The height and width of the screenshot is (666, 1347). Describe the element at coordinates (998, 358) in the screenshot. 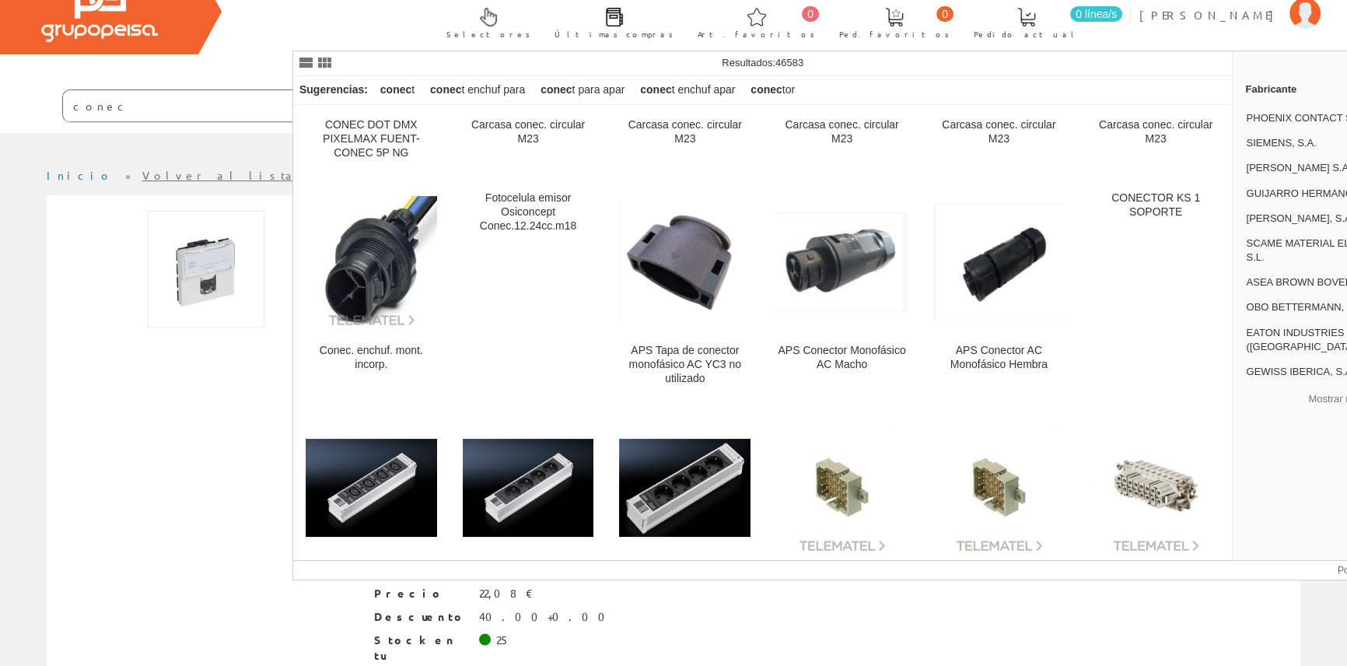

I see `div: APS Conector AC Monofásico Hembra` at that location.